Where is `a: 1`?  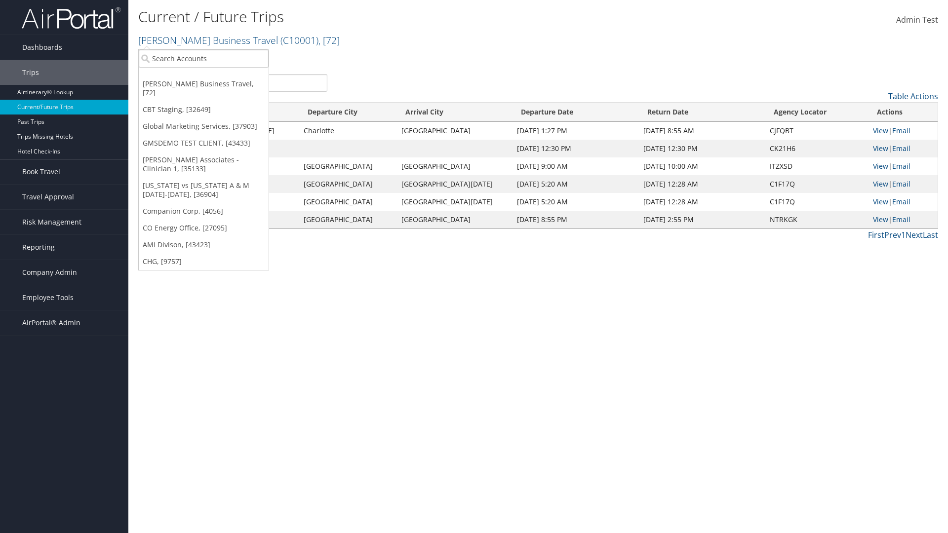 a: 1 is located at coordinates (903, 235).